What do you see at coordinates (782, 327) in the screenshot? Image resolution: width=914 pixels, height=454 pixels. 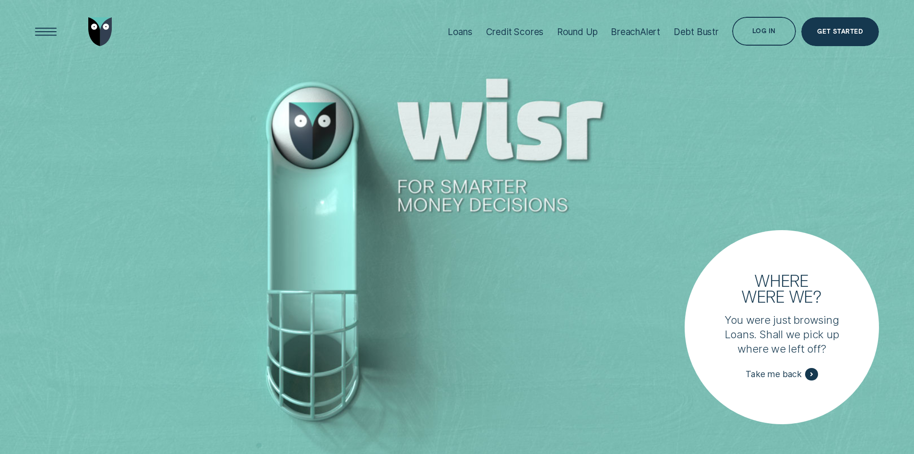 I see `a: Where were we?You were just browsing Loans. Shall we pick up where we left off?Take me back` at bounding box center [782, 327].